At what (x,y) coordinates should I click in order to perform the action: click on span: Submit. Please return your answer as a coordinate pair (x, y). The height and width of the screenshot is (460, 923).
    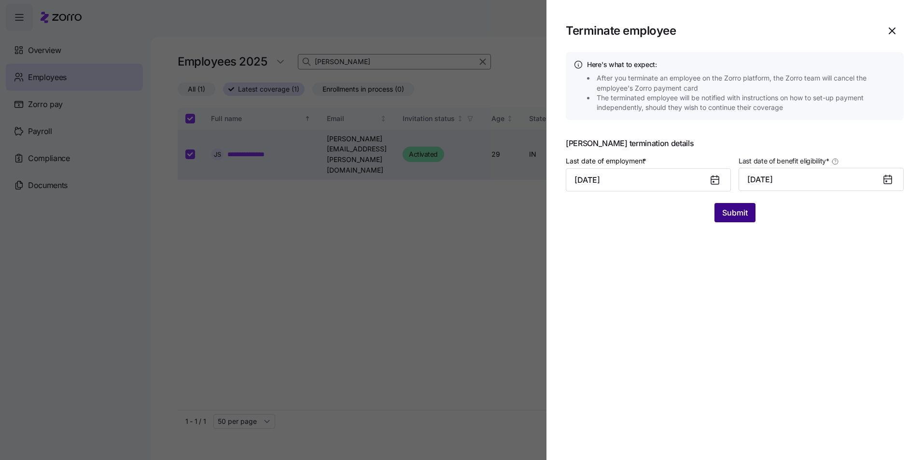
    Looking at the image, I should click on (734, 213).